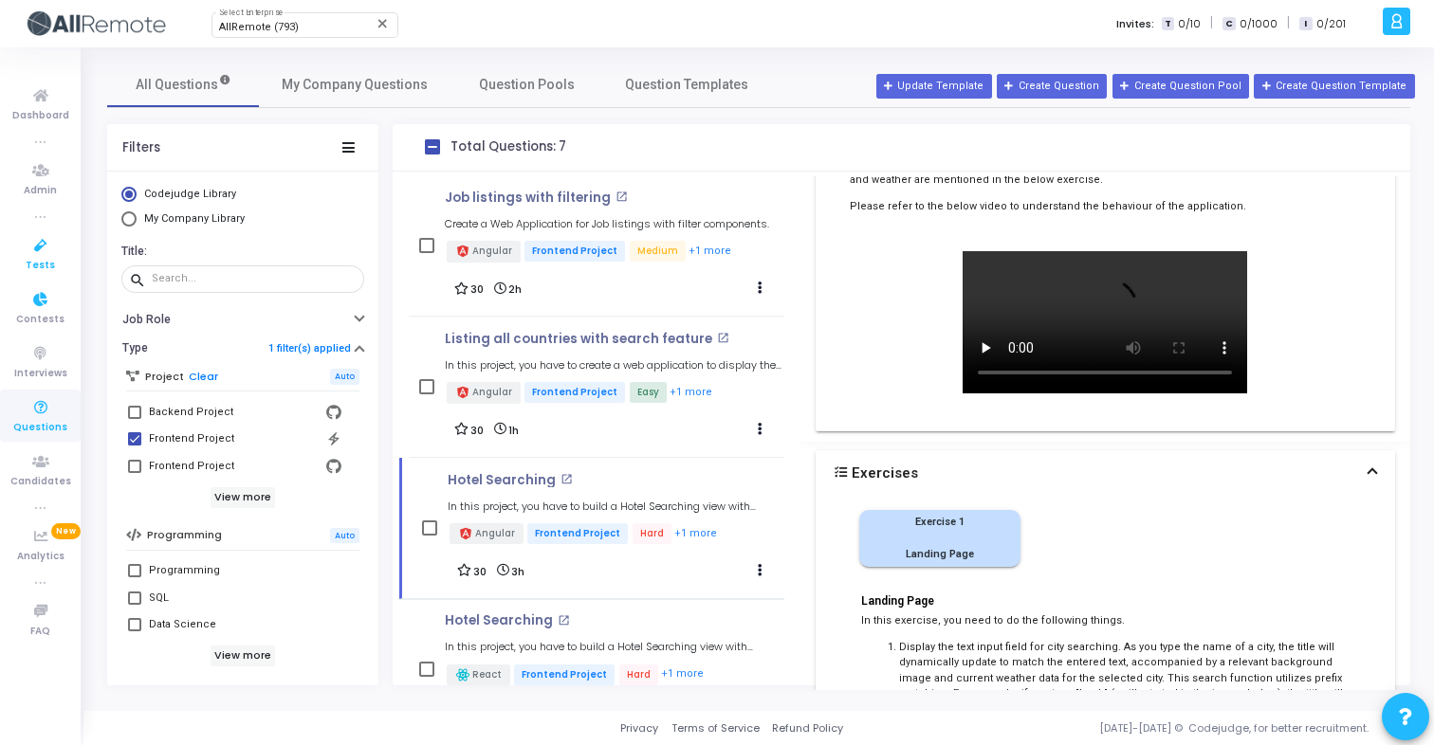 The image size is (1434, 745). What do you see at coordinates (203, 376) in the screenshot?
I see `a: Clear` at bounding box center [203, 376].